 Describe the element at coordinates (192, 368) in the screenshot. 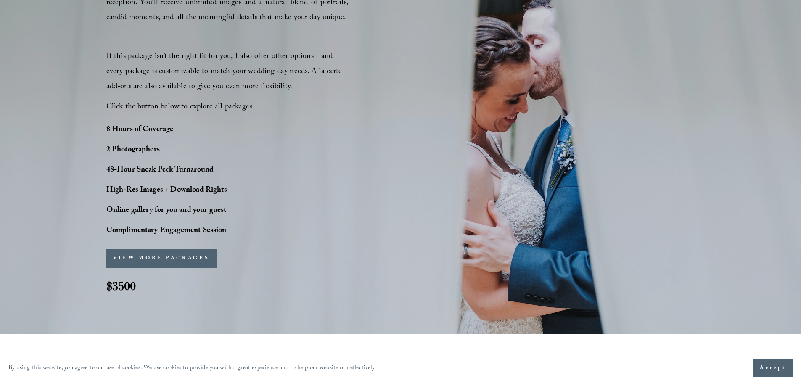

I see `p: By using this website, you agree to our use of cookies. We use cookies to provide you with a grea...` at that location.